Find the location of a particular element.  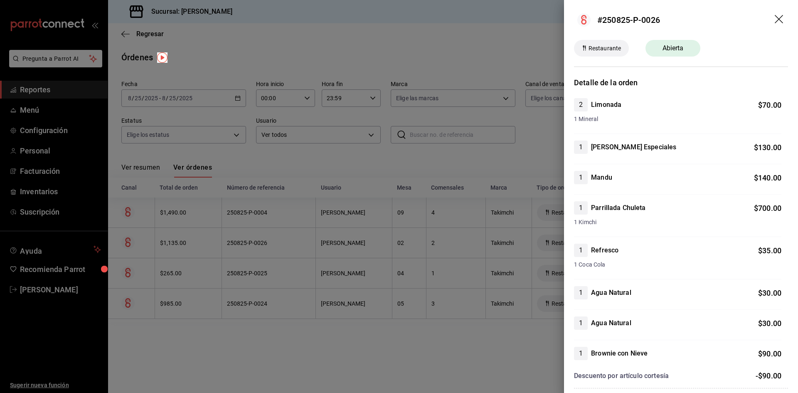

h4: Parrillada Chuleta is located at coordinates (618, 208).